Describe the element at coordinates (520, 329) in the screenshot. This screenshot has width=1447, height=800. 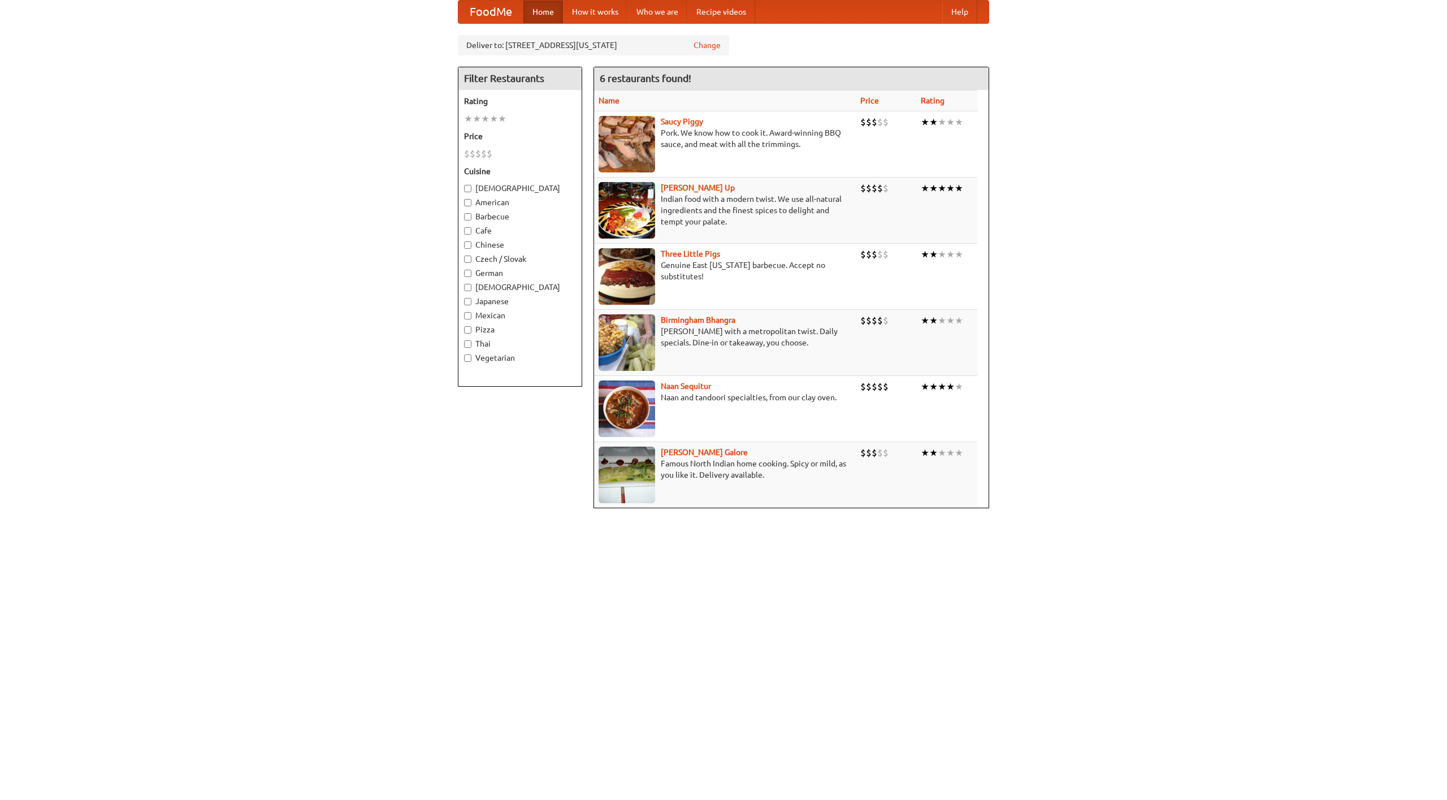
I see `label: Pizza` at that location.